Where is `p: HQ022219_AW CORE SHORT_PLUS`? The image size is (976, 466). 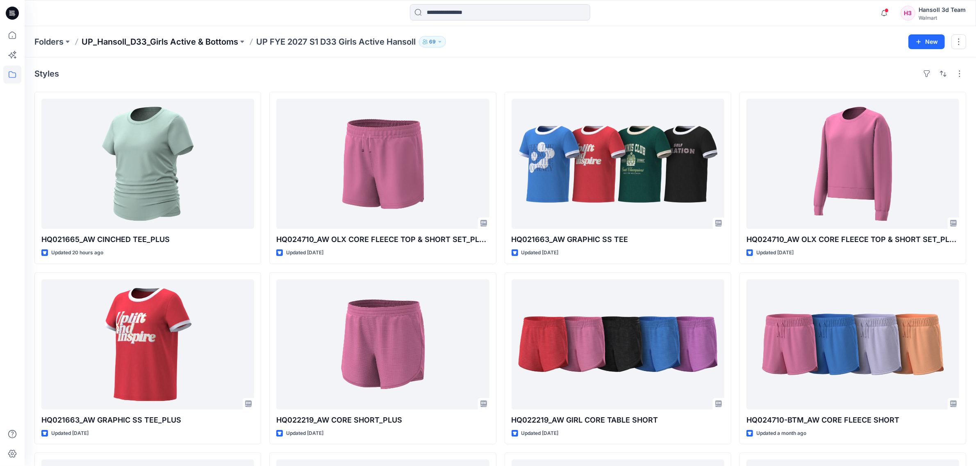 p: HQ022219_AW CORE SHORT_PLUS is located at coordinates (382, 421).